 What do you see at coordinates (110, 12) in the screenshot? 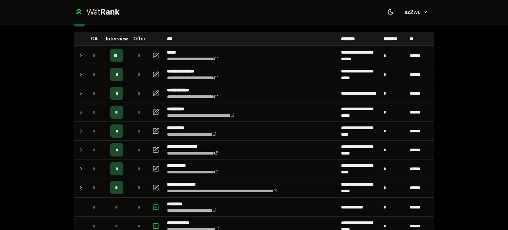
I see `span: Rank` at bounding box center [110, 12].